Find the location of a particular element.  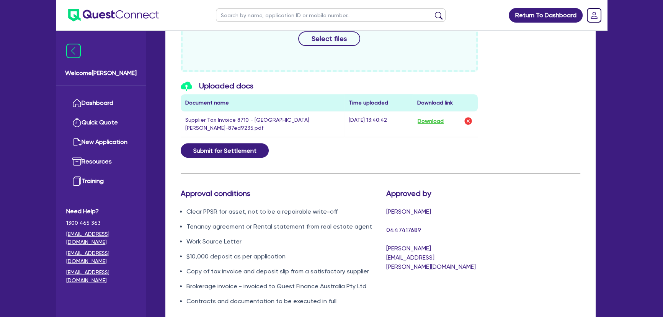

img: icon-upload is located at coordinates (186, 86).